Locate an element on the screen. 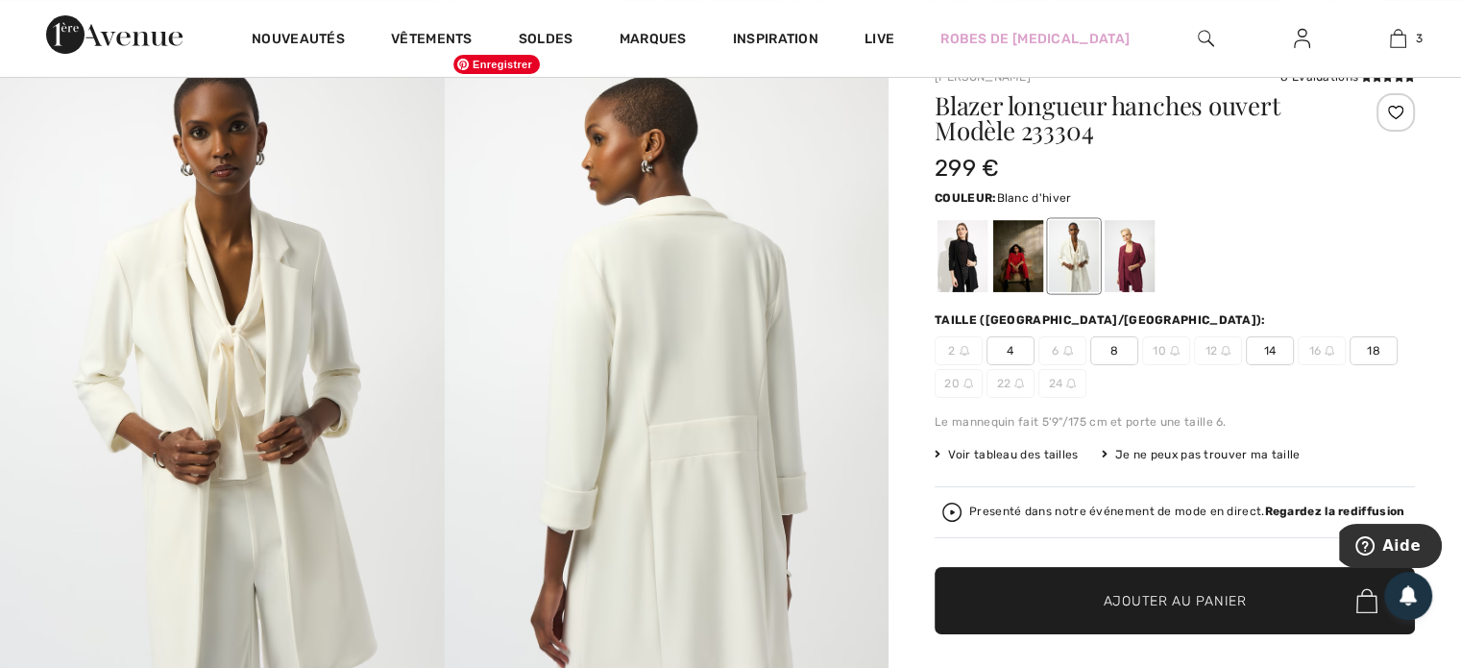  span: Enregistrer is located at coordinates (497, 64).